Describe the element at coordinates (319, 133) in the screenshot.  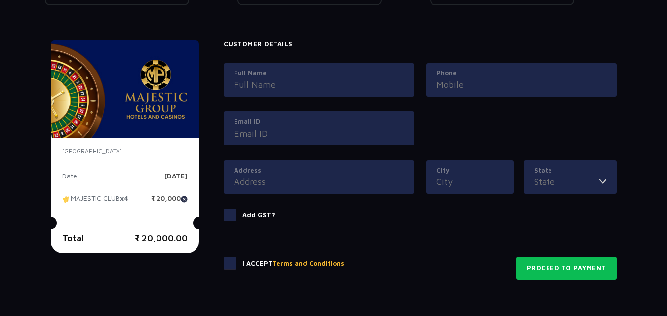
I see `input: Email ID` at that location.